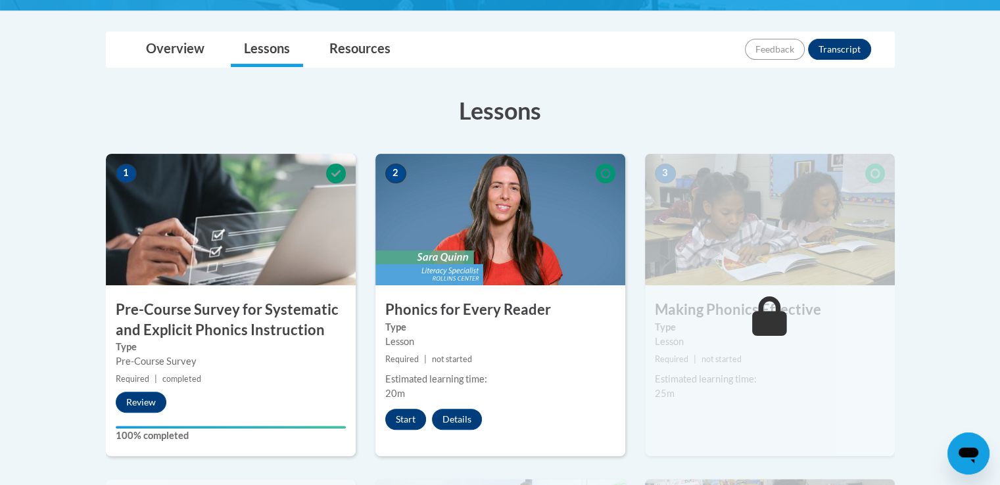 Image resolution: width=1000 pixels, height=485 pixels. What do you see at coordinates (231, 362) in the screenshot?
I see `div: Pre-Course Survey` at bounding box center [231, 362].